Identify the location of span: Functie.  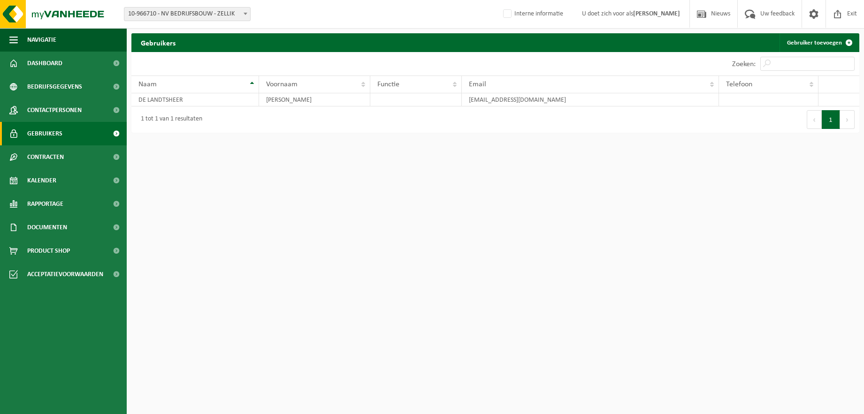
(388, 84).